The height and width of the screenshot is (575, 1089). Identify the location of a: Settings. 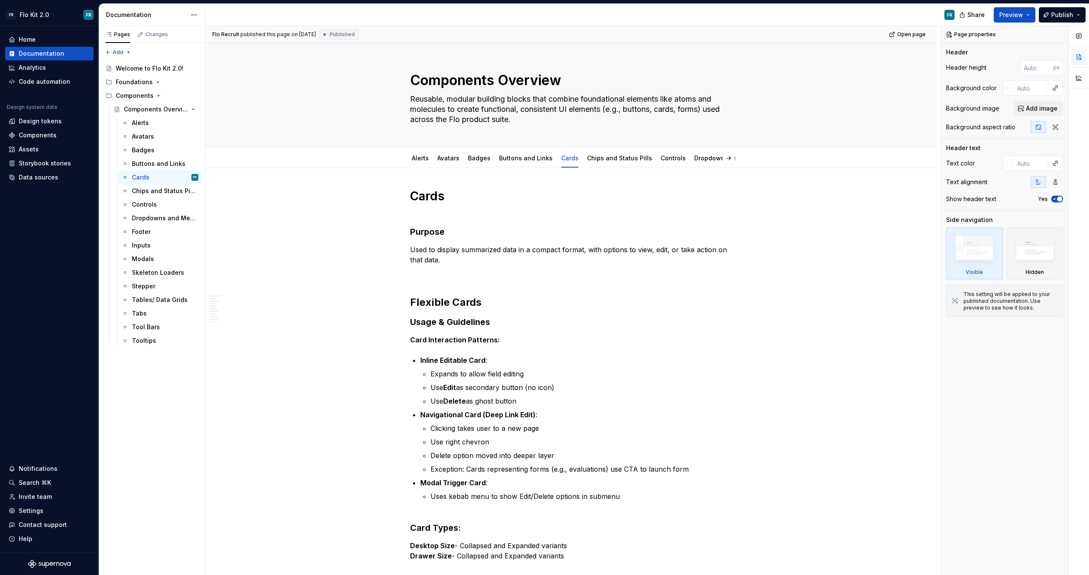
(49, 511).